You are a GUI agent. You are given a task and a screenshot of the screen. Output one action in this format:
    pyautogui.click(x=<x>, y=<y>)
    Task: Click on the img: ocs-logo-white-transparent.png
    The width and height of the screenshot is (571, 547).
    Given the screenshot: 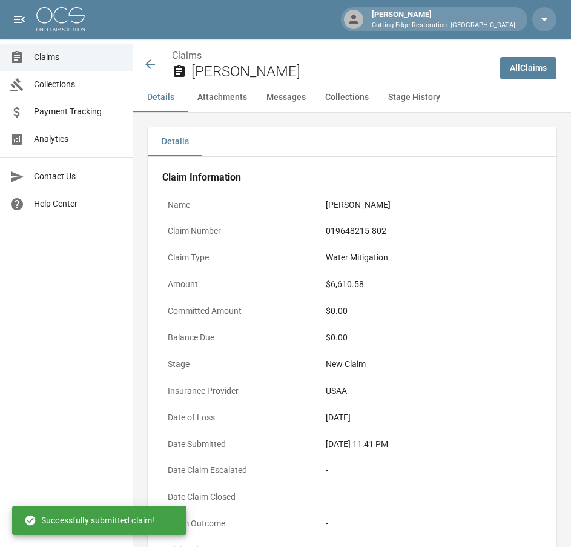 What is the action you would take?
    pyautogui.click(x=61, y=19)
    